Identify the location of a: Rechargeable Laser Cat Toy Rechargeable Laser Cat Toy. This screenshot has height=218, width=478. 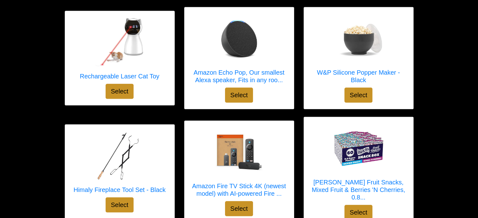
(119, 51).